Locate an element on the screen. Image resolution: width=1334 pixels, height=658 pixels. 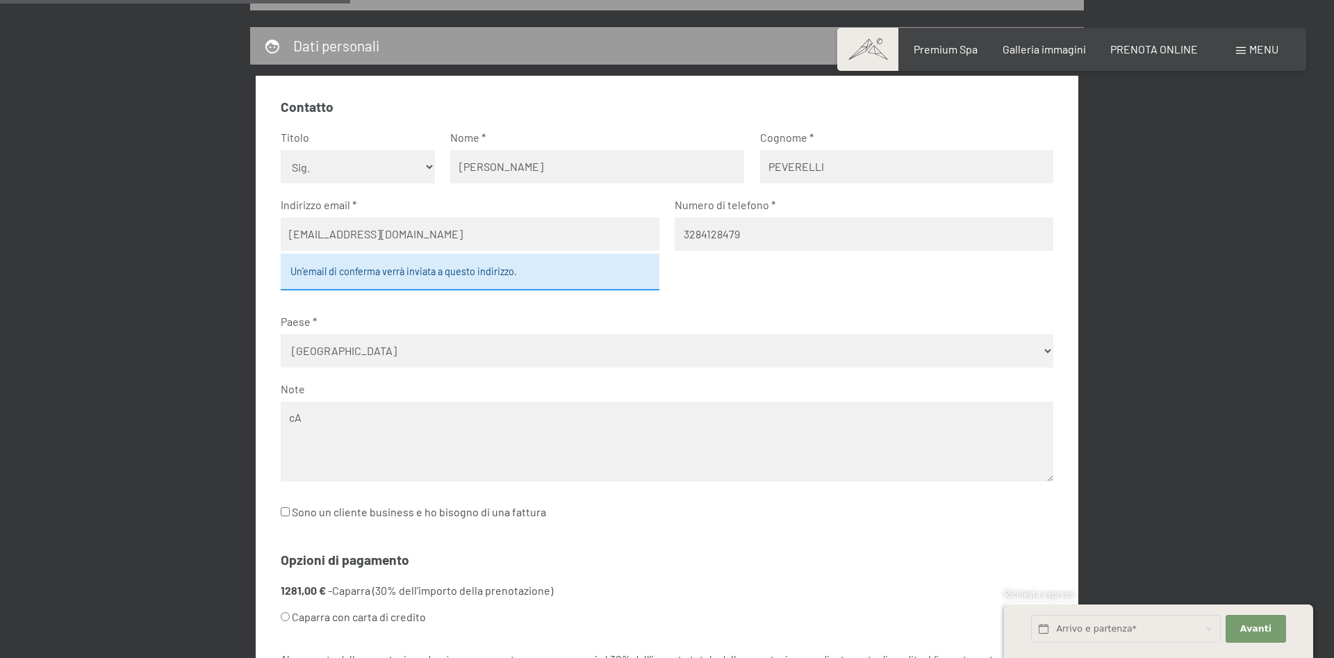
legend: Opzioni di pagamento is located at coordinates (345, 560).